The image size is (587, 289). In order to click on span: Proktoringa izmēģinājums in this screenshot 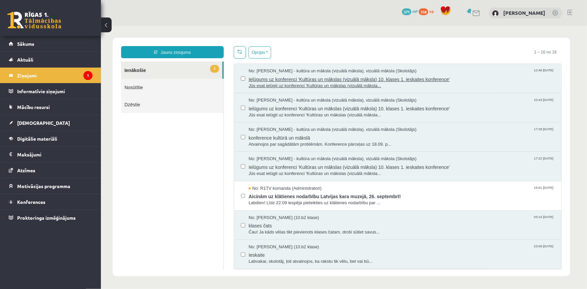, I will do `click(46, 218)`.